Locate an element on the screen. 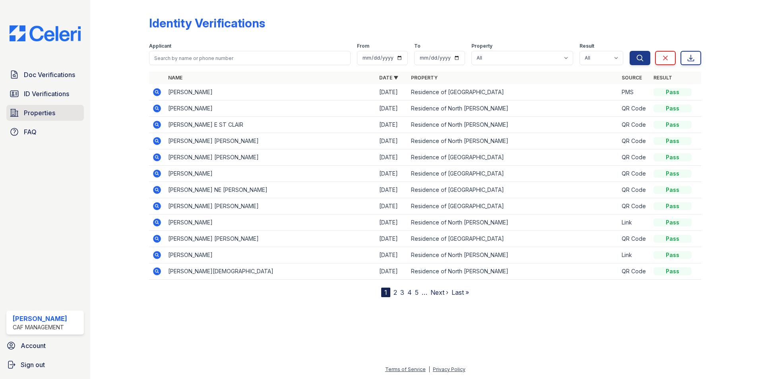 This screenshot has width=760, height=379. a: Sign out is located at coordinates (45, 365).